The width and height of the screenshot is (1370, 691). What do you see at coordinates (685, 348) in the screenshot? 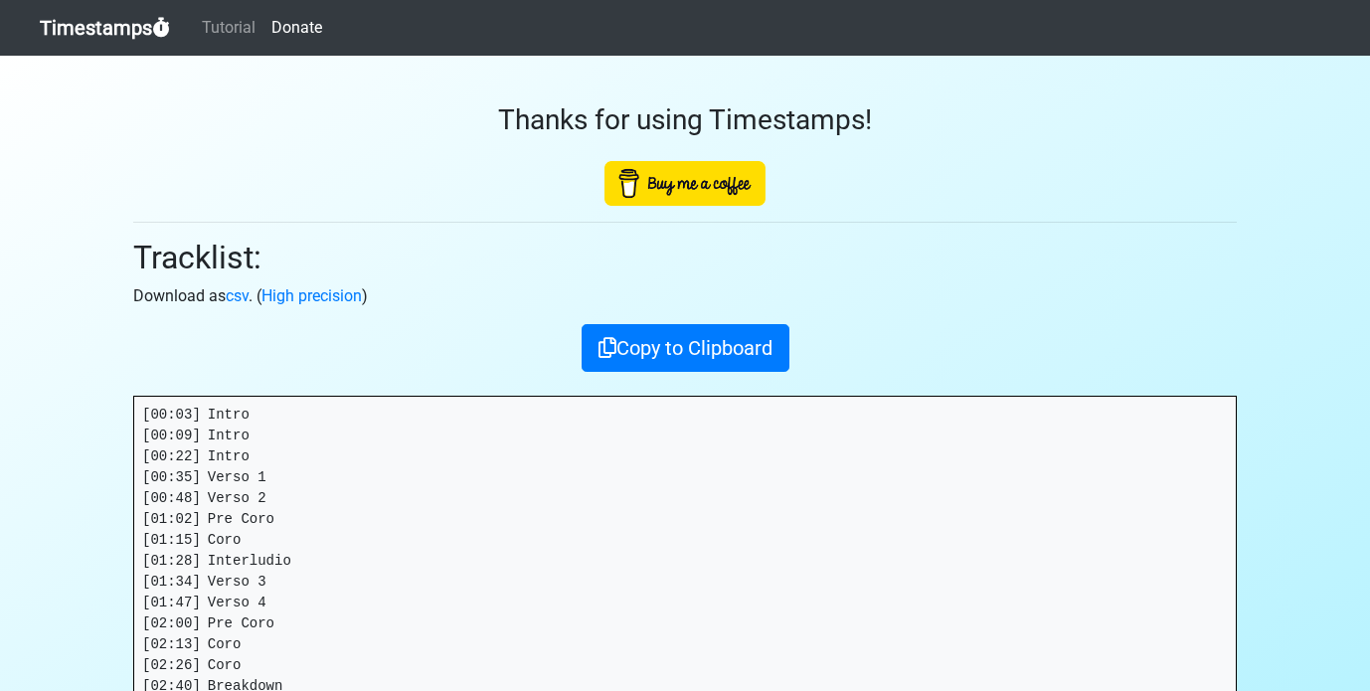
I see `button: Copy to Clipboard` at bounding box center [685, 348].